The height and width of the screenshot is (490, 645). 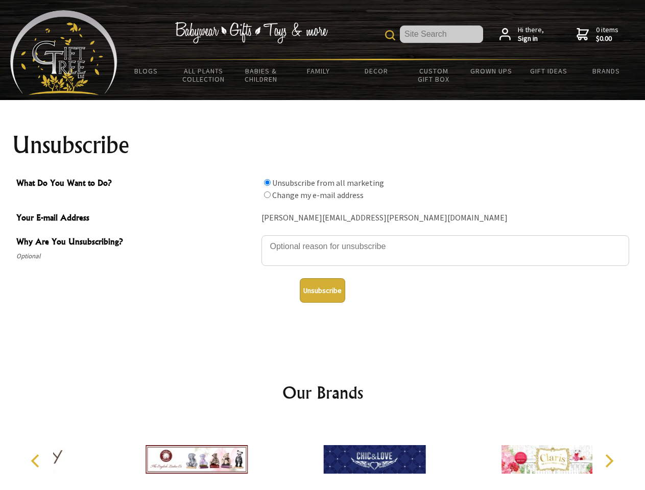 I want to click on span: What Do You Want to Do?, so click(x=136, y=184).